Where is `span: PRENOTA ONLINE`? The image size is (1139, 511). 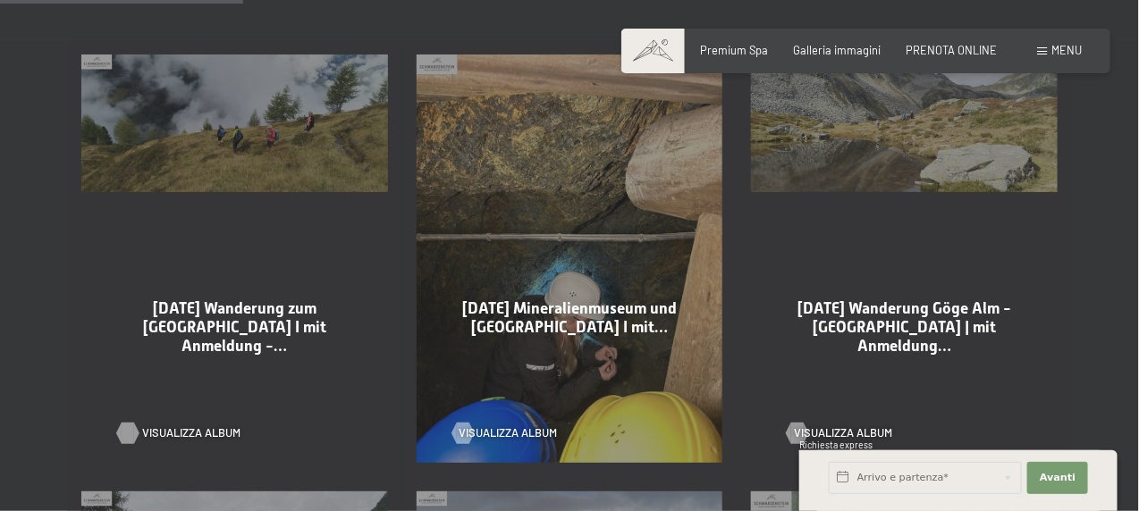 span: PRENOTA ONLINE is located at coordinates (952, 50).